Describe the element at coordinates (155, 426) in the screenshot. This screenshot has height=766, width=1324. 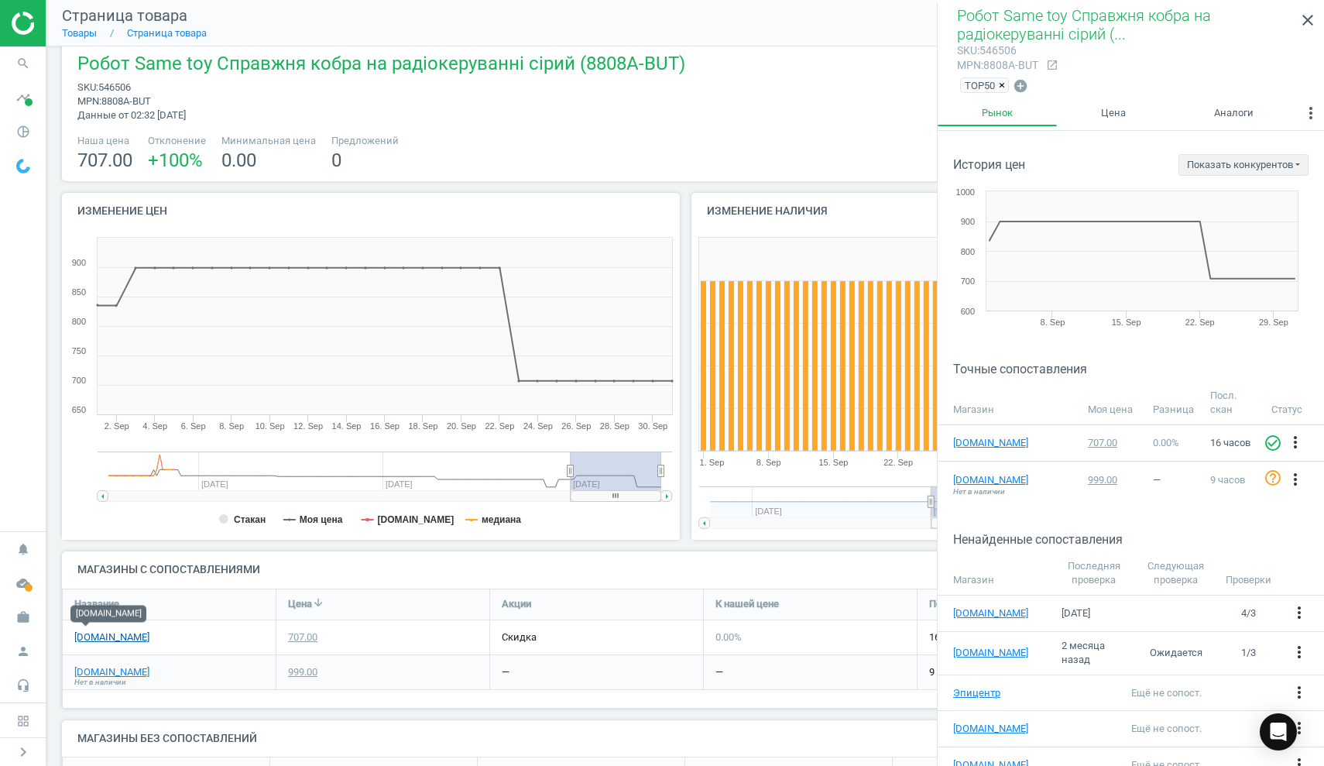
I see `tspan: 4. Sep` at that location.